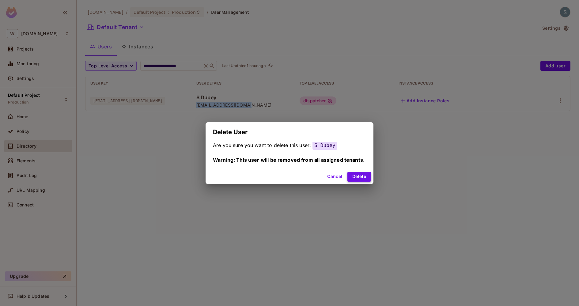 Image resolution: width=579 pixels, height=306 pixels. I want to click on h2: Delete User, so click(290, 132).